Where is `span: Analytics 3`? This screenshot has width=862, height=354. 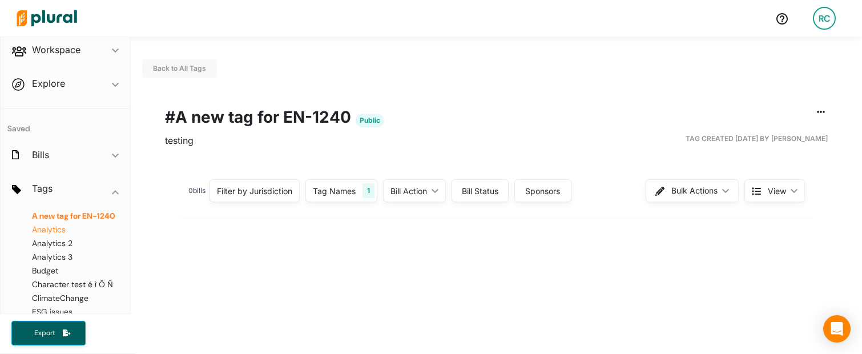 span: Analytics 3 is located at coordinates (52, 257).